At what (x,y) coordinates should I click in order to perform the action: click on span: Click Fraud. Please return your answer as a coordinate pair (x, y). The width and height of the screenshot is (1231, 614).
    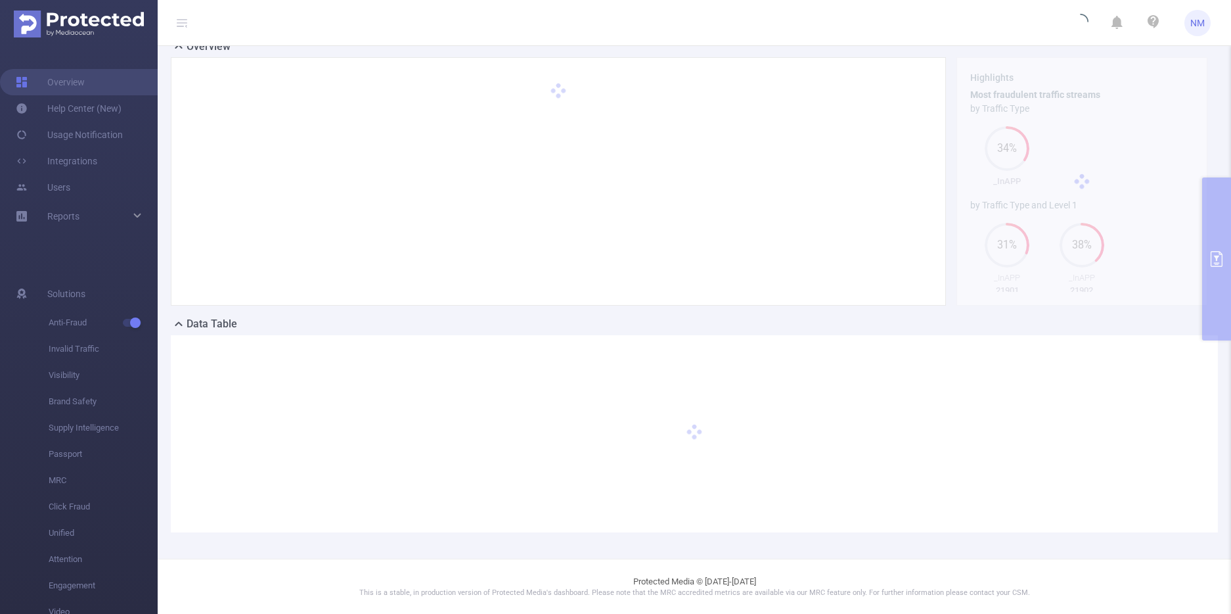
    Looking at the image, I should click on (103, 507).